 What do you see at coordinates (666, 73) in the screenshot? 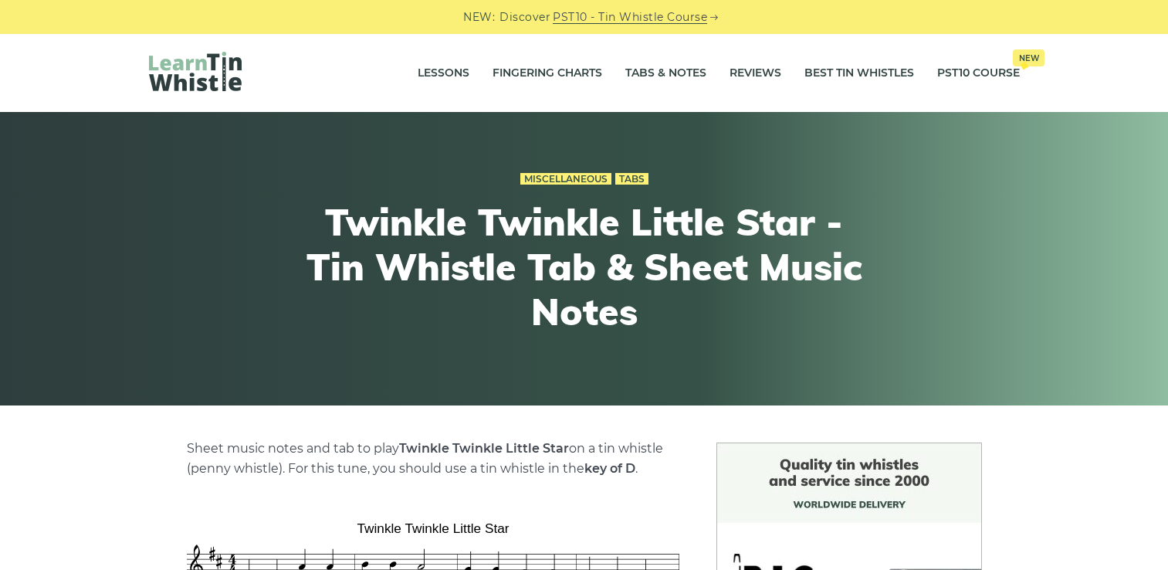
I see `a: Tabs & Notes` at bounding box center [666, 73].